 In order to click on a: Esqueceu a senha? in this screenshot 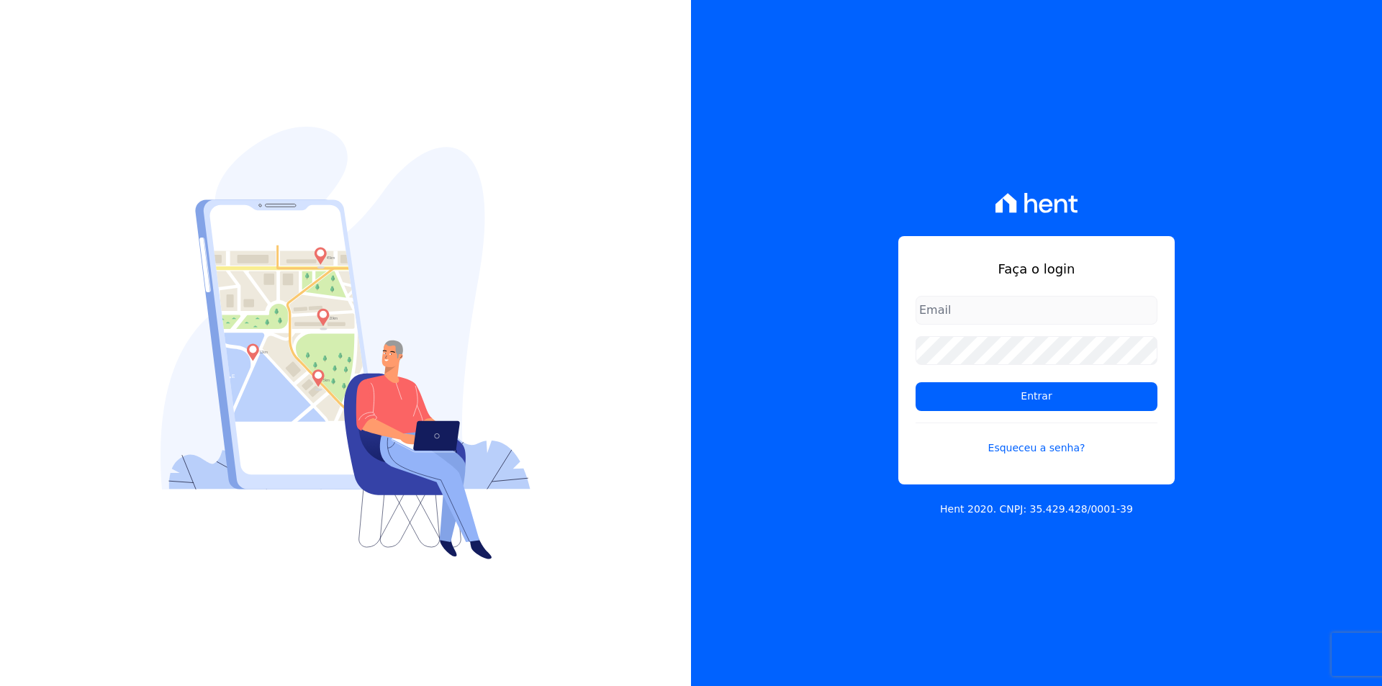, I will do `click(1036, 439)`.